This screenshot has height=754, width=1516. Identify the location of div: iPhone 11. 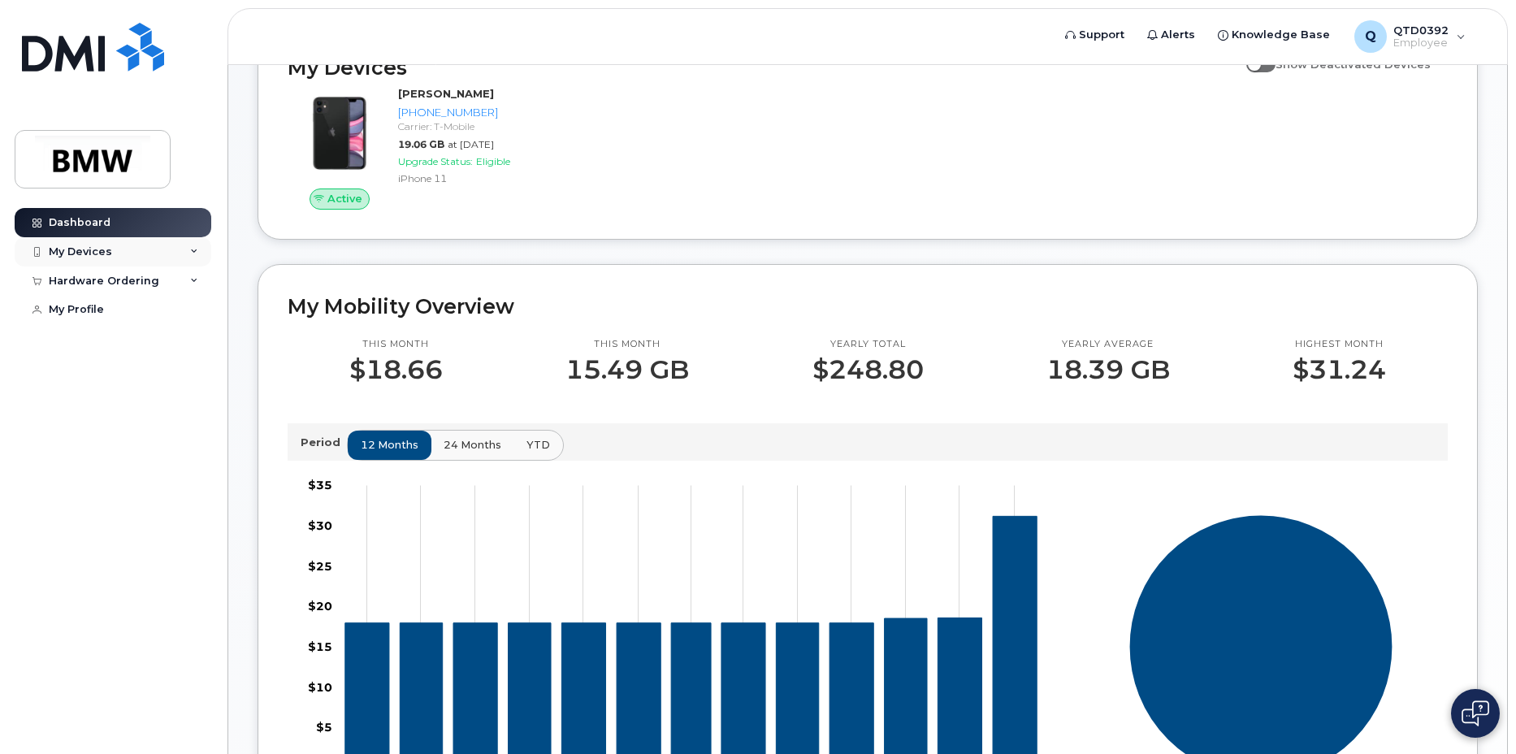
(477, 178).